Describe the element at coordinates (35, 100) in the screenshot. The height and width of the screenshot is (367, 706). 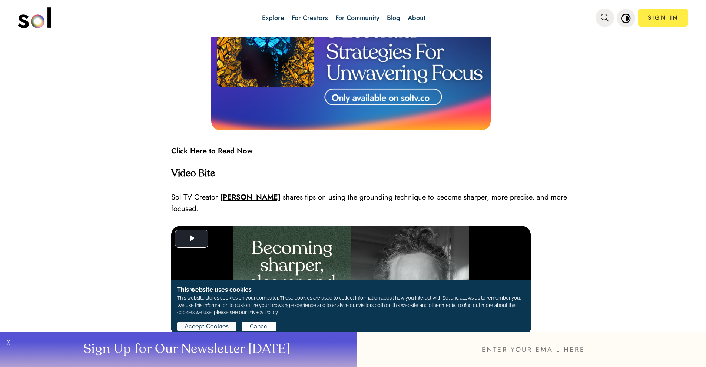
I see `button: Accept Cookies` at that location.